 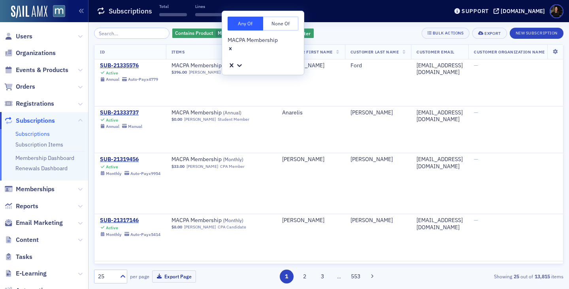 I want to click on h1: Subscriptions, so click(x=131, y=11).